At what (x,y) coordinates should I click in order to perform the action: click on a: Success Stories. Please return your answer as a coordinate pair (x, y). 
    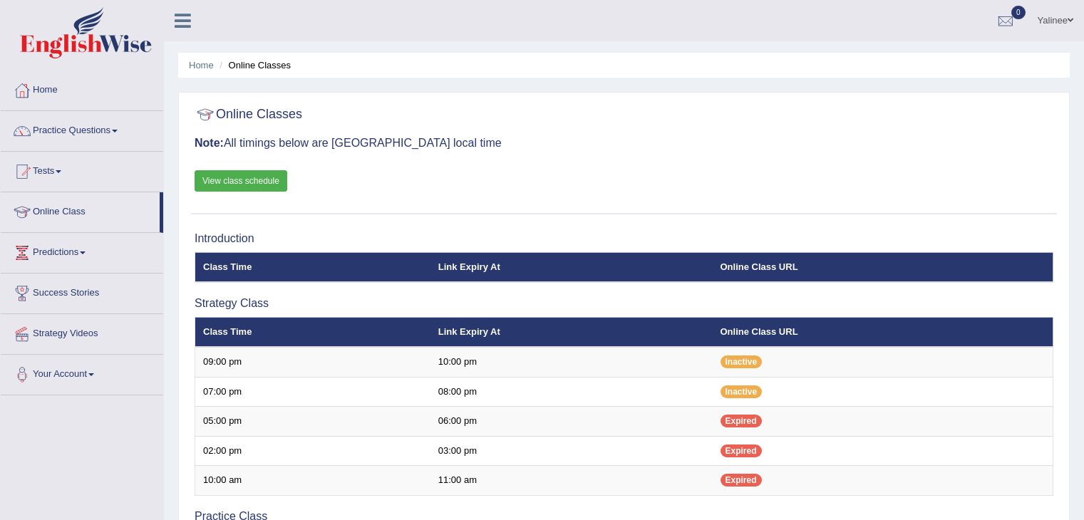
    Looking at the image, I should click on (82, 292).